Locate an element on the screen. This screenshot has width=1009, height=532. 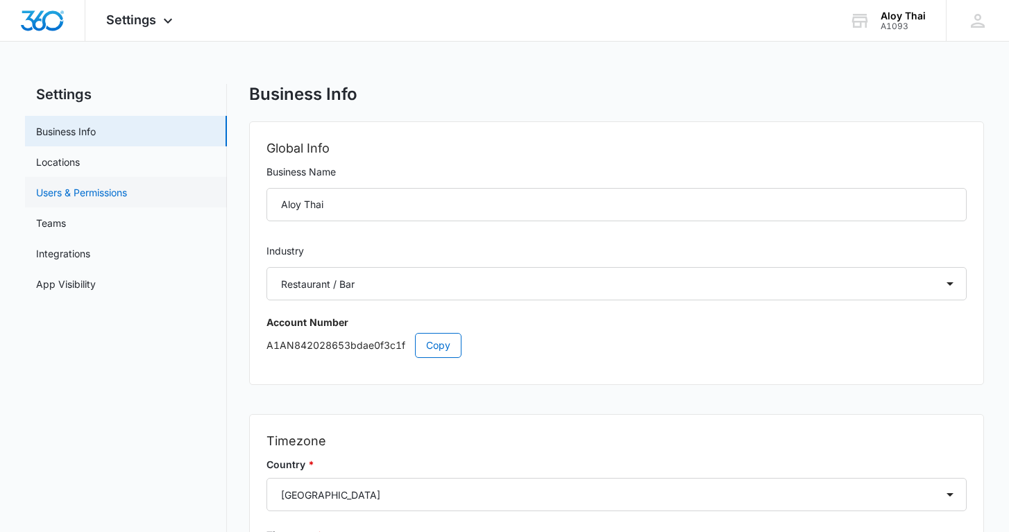
a: Integrations is located at coordinates (63, 253).